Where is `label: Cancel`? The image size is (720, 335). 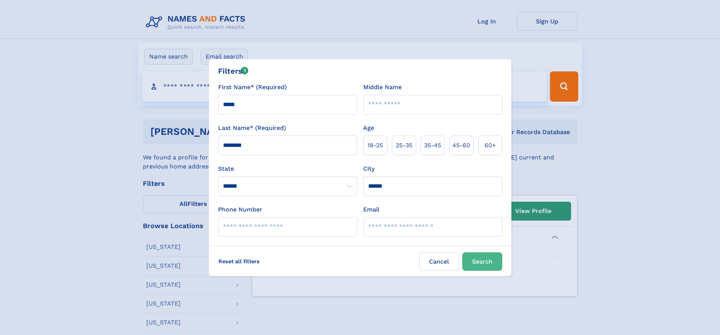
label: Cancel is located at coordinates (439, 261).